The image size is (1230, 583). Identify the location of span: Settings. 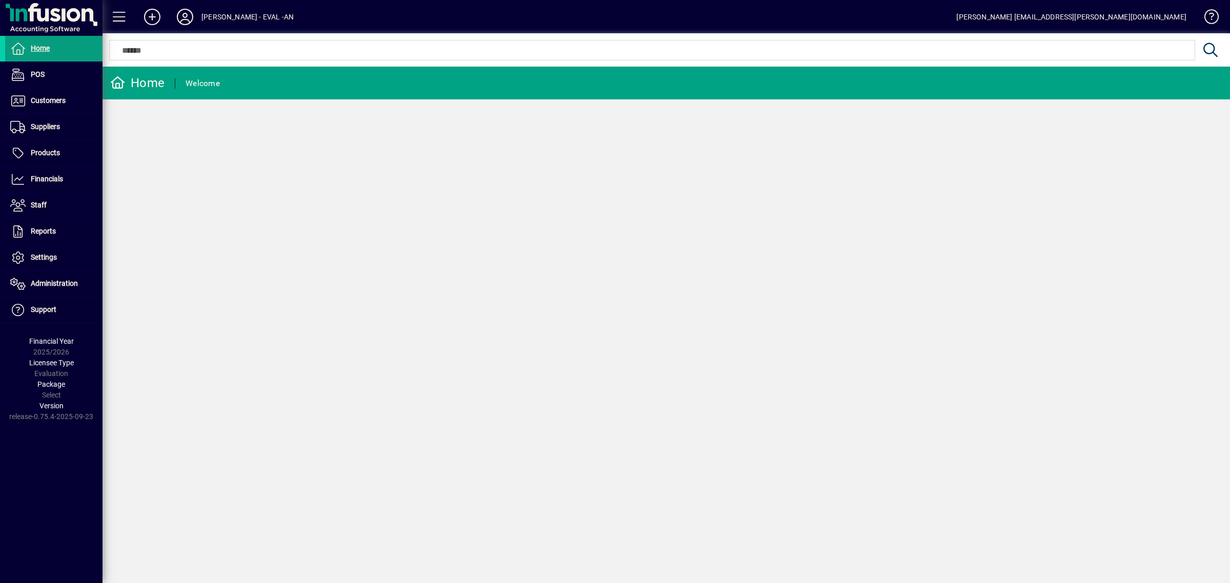
(44, 257).